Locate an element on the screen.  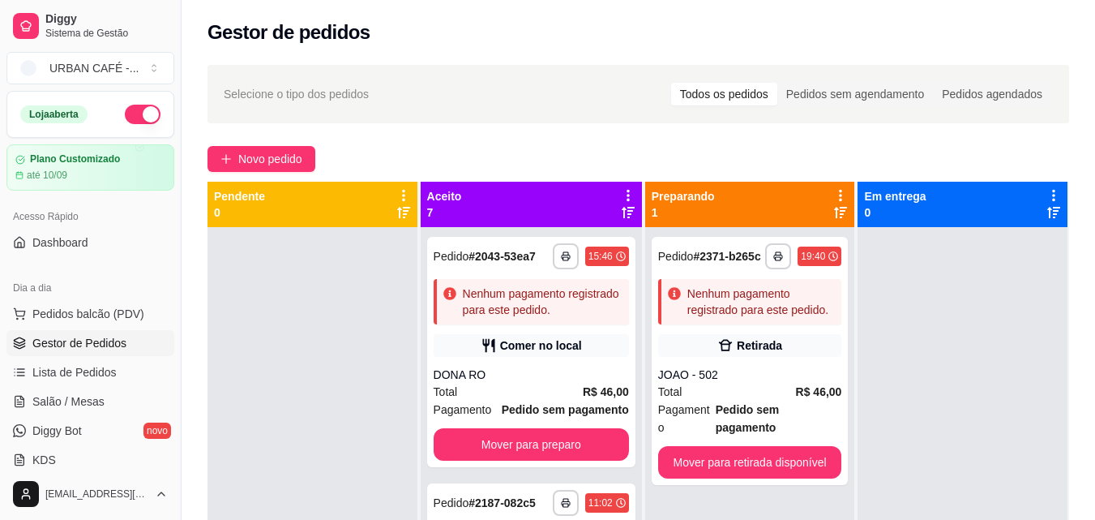
button: Alterar Status is located at coordinates (143, 114).